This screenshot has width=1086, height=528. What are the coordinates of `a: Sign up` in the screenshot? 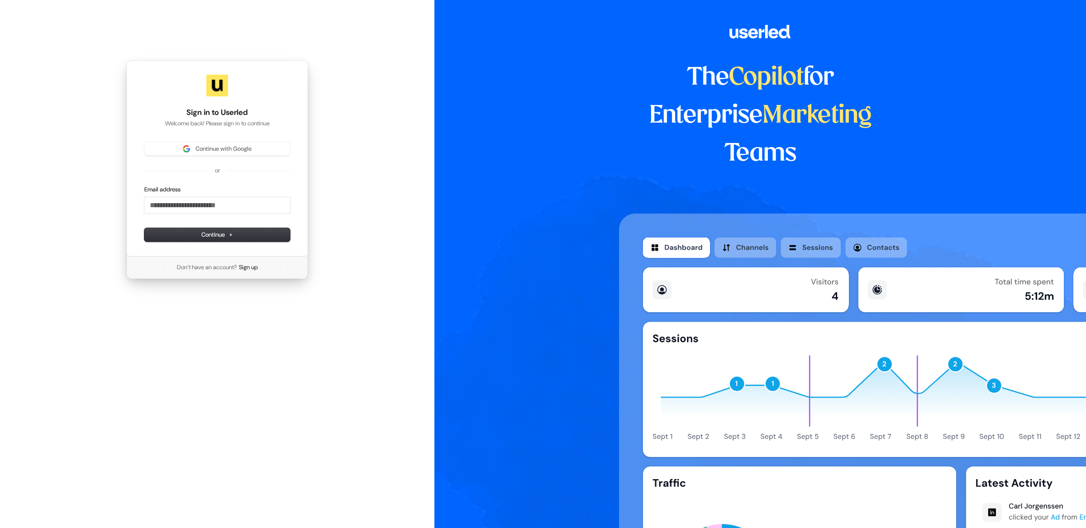 It's located at (249, 268).